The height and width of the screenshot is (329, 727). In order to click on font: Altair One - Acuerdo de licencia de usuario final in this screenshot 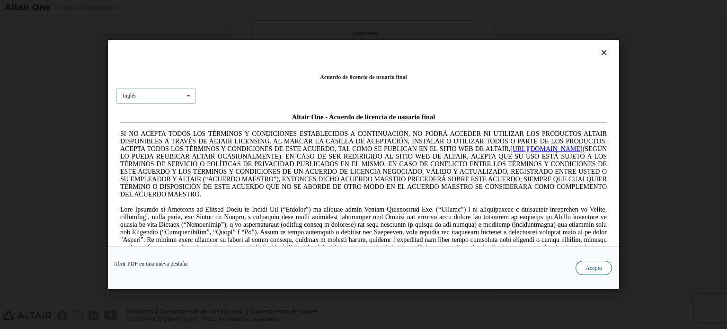, I will do `click(247, 8)`.